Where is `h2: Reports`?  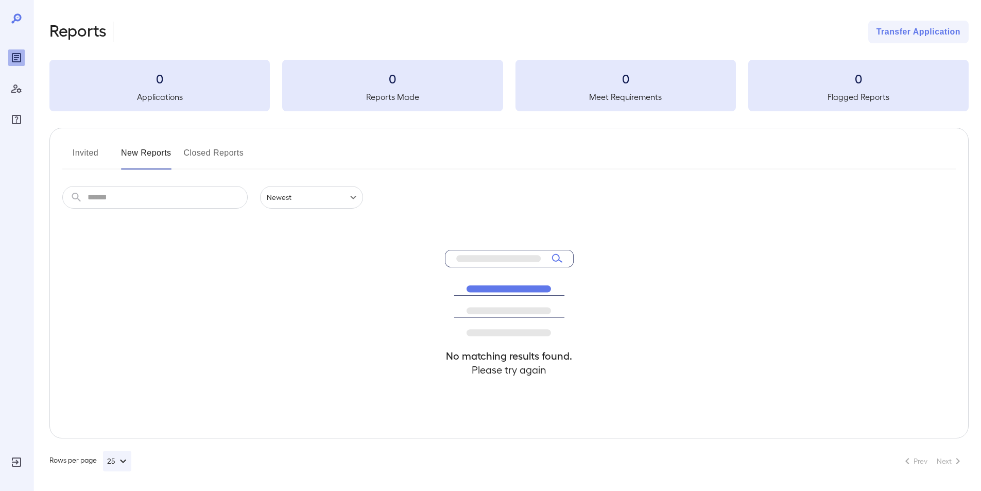
h2: Reports is located at coordinates (78, 32).